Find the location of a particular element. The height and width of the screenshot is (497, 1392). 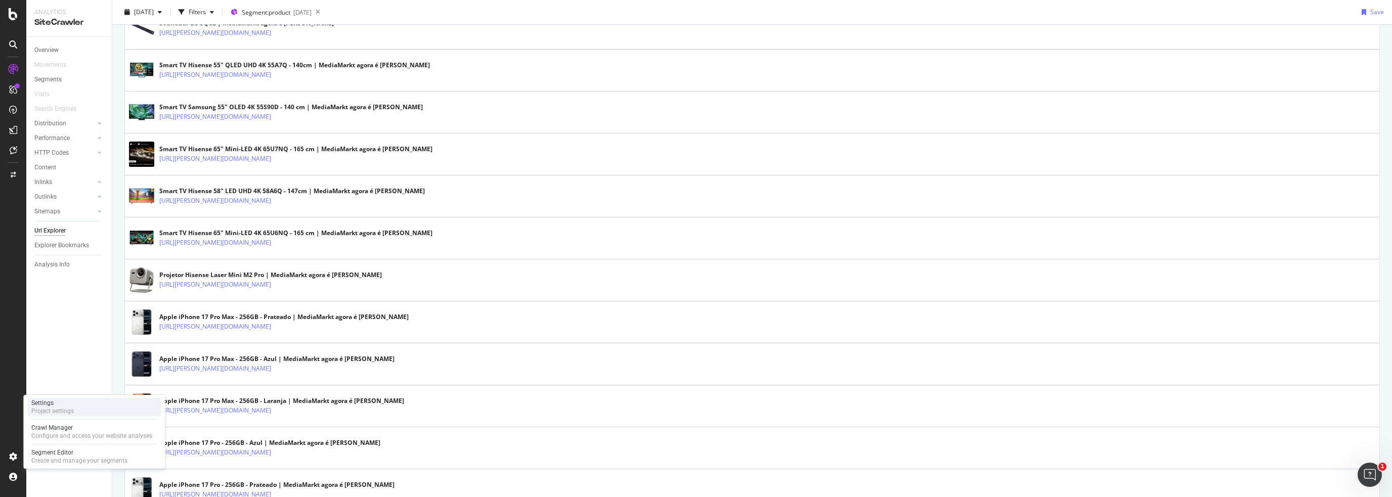

div: Distribution is located at coordinates (50, 123).